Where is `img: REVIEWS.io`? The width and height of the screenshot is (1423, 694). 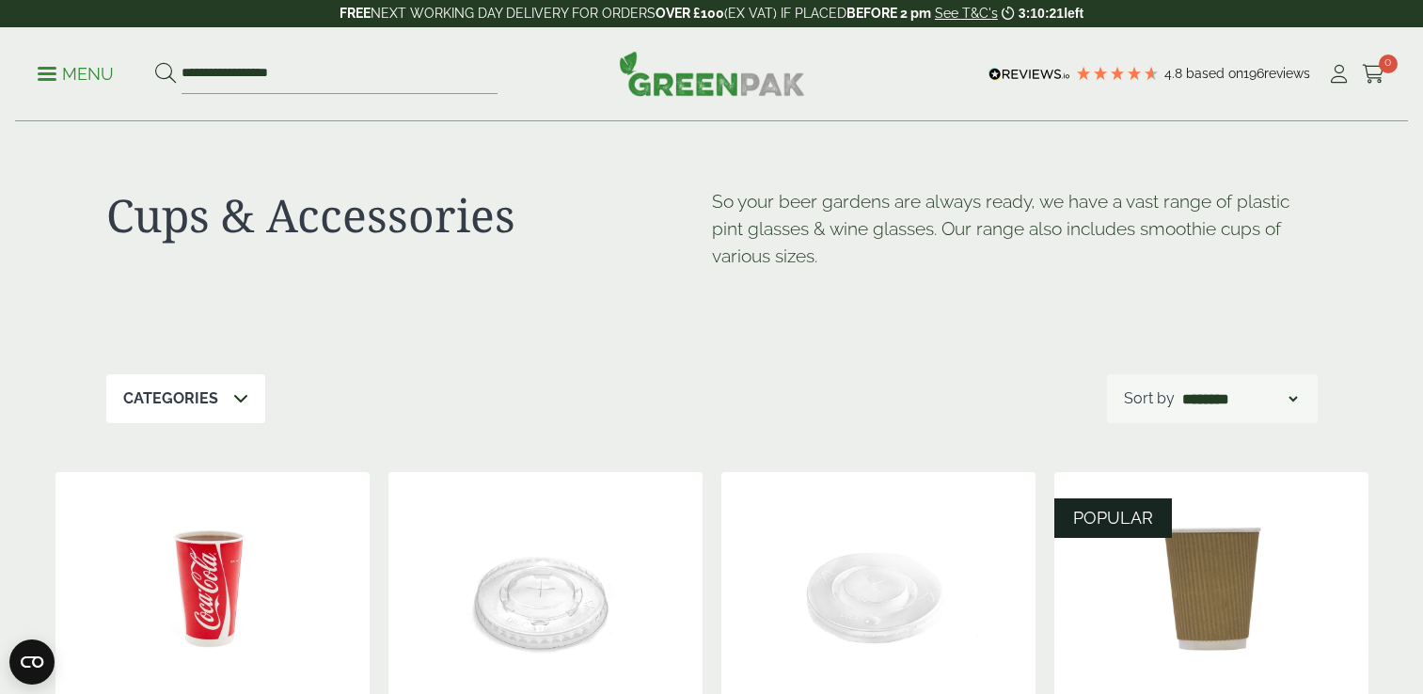 img: REVIEWS.io is located at coordinates (1029, 74).